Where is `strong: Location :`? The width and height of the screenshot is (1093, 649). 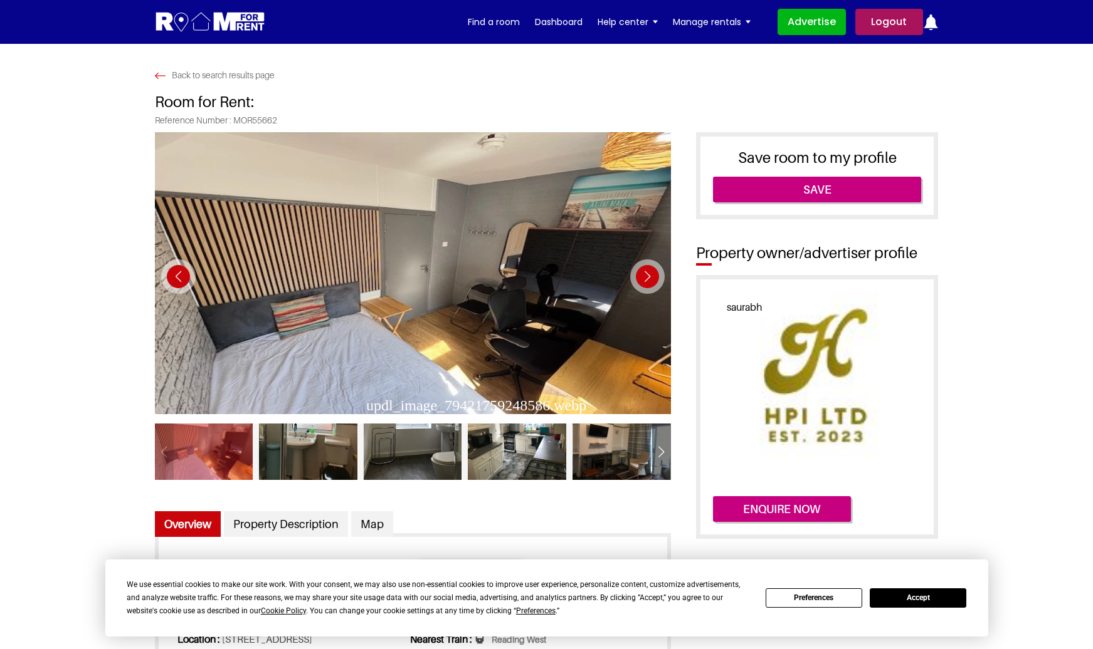 strong: Location : is located at coordinates (199, 639).